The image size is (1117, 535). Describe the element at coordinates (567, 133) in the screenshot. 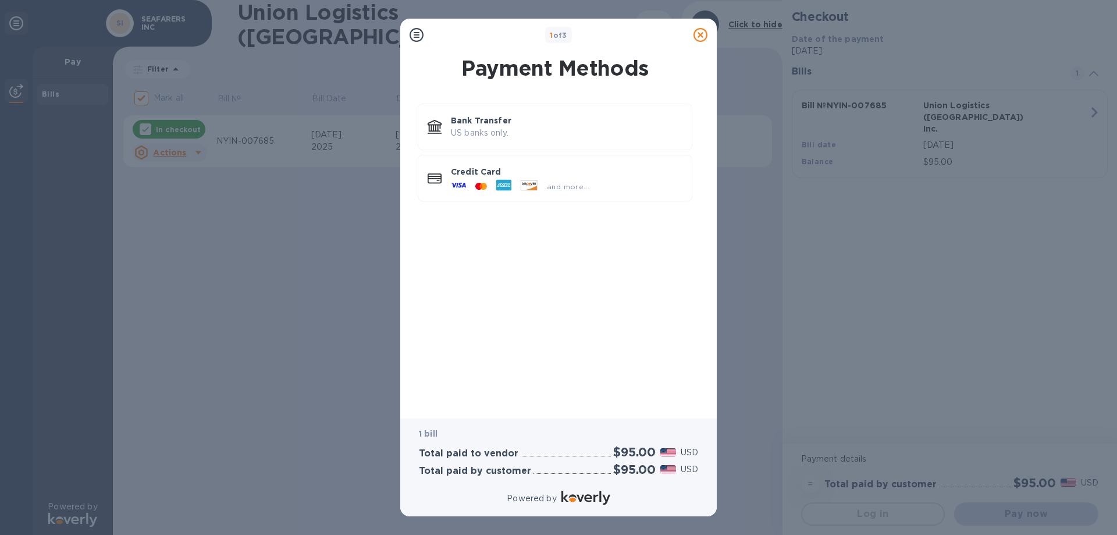

I see `p: US banks only.` at that location.